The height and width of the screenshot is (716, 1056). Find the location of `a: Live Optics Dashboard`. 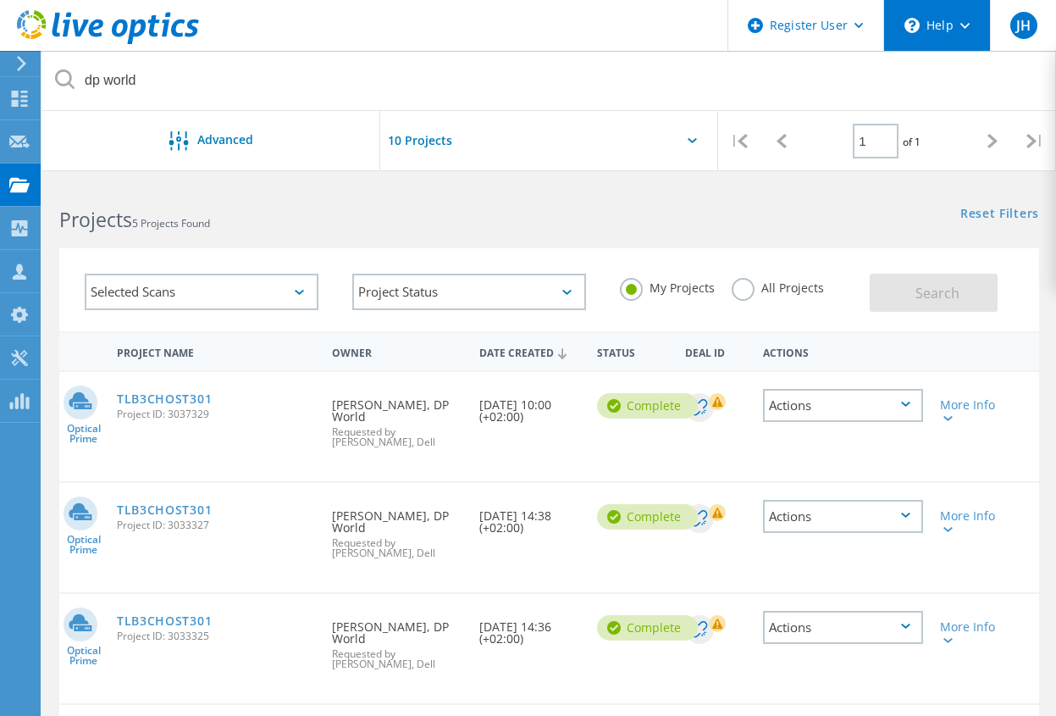

a: Live Optics Dashboard is located at coordinates (108, 41).